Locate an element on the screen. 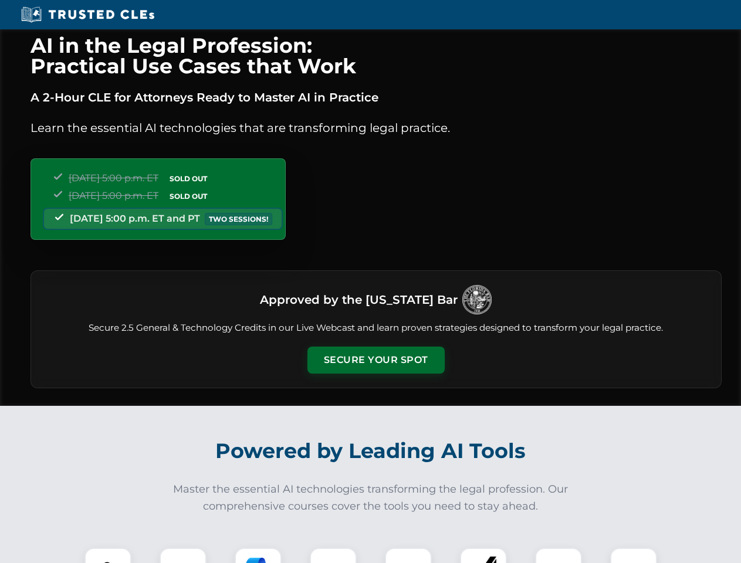 The width and height of the screenshot is (741, 563). img: Logo is located at coordinates (477, 300).